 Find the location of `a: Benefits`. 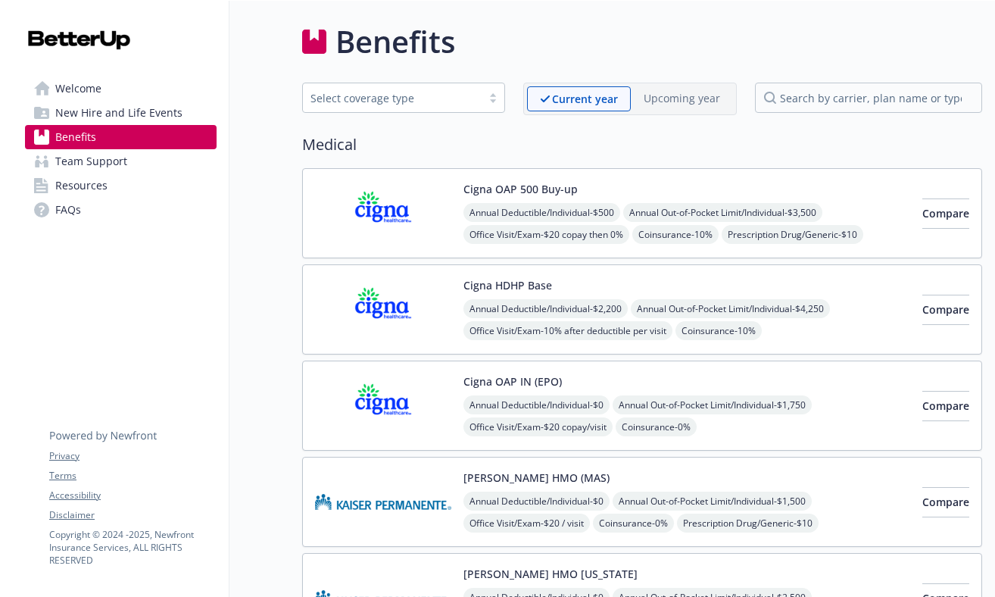

a: Benefits is located at coordinates (120, 137).